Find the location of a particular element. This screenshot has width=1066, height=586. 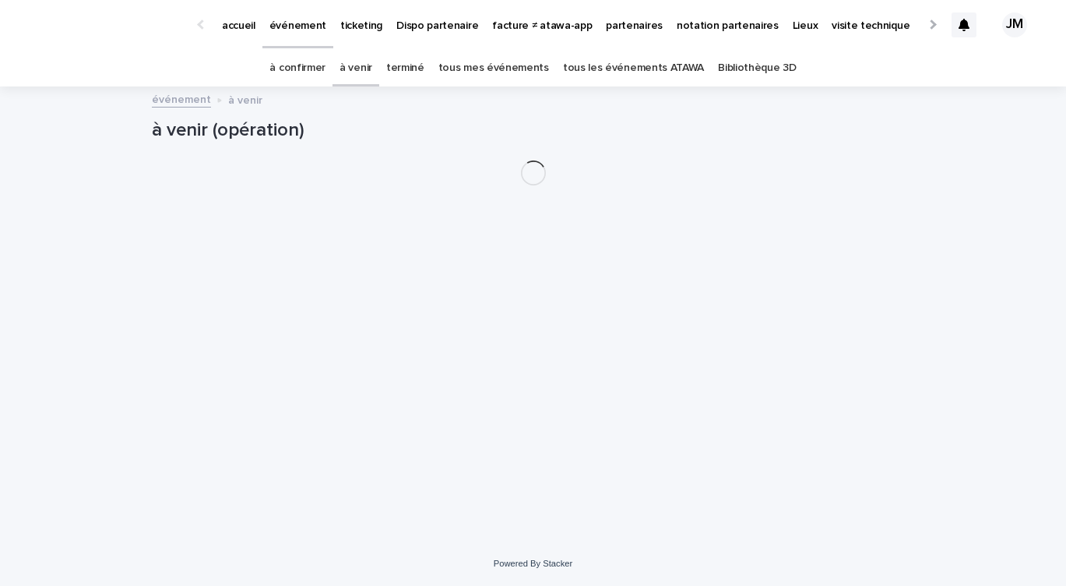

h1: à venir (opération) is located at coordinates (534, 130).